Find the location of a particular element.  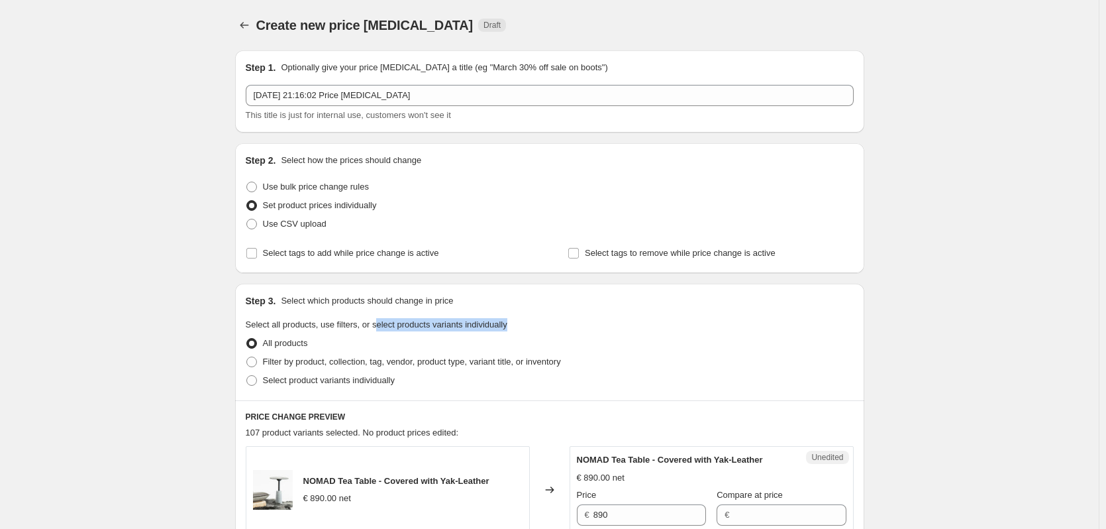

span: This title is just for internal use, customers won't see it is located at coordinates (348, 115).